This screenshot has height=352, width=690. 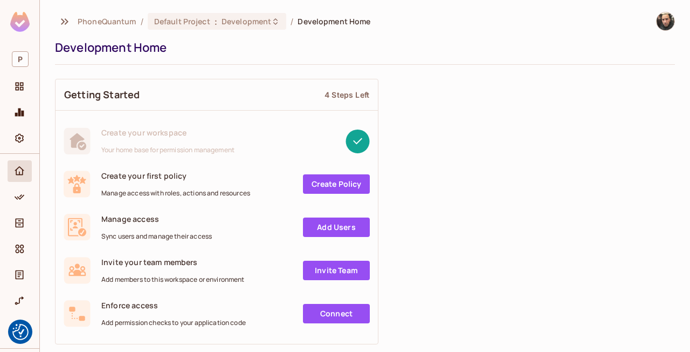 I want to click on span: Invite your team members, so click(x=173, y=262).